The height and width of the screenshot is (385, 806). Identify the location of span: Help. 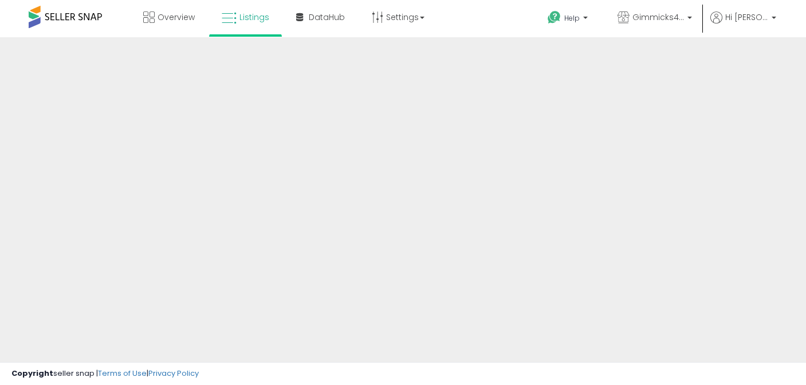
(572, 18).